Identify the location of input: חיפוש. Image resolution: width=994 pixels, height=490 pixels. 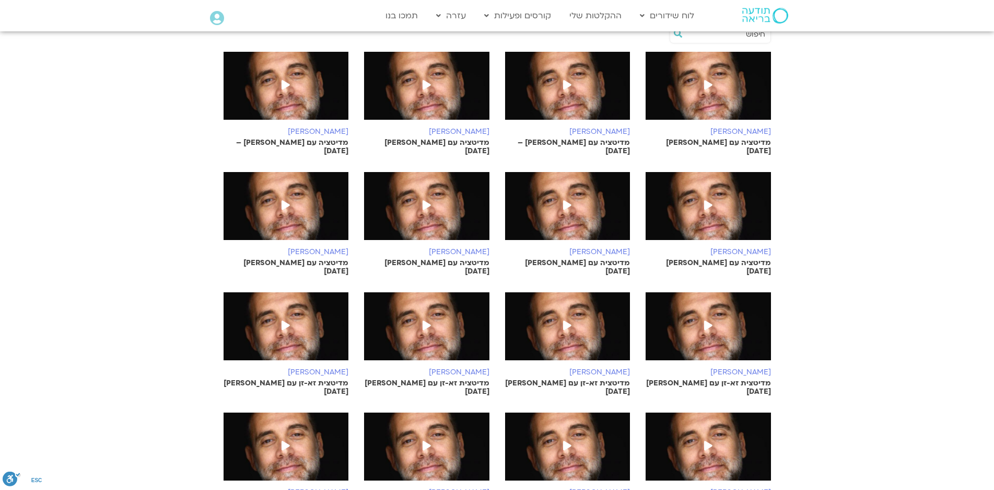
(726, 34).